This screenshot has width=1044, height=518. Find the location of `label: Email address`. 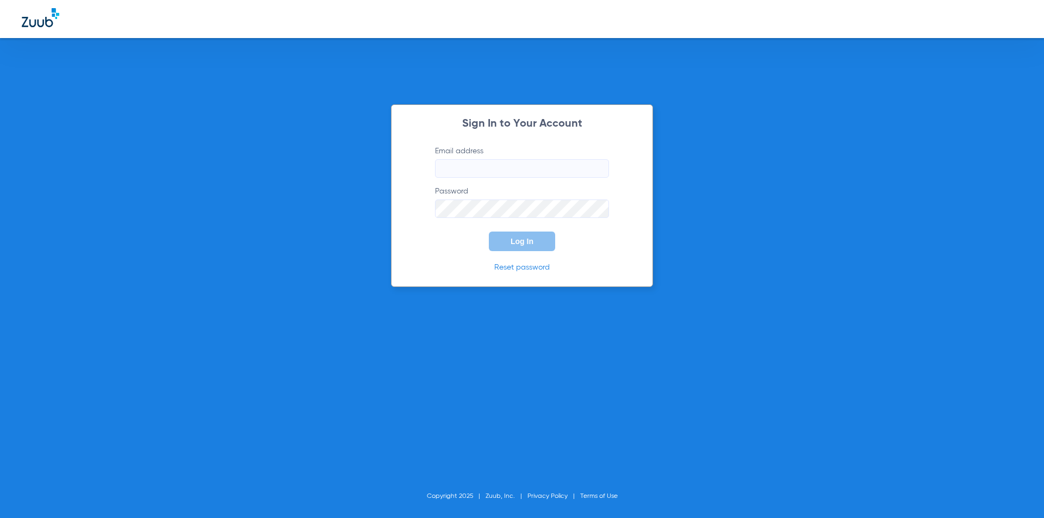

label: Email address is located at coordinates (522, 161).